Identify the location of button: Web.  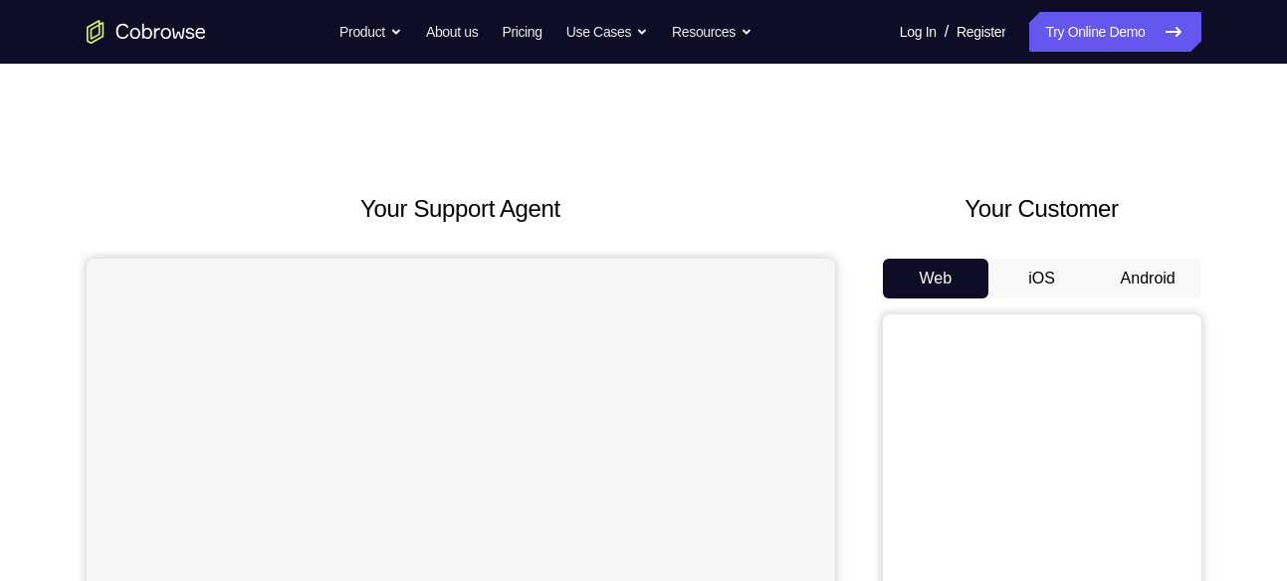
(935, 279).